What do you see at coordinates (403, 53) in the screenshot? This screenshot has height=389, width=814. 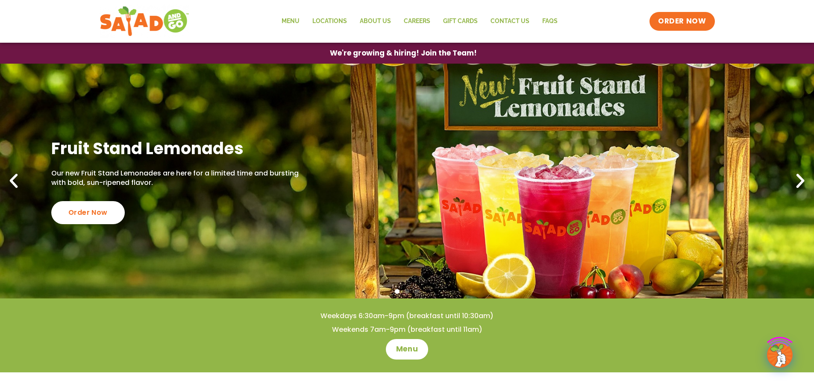 I see `a: We're growing & hiring! Join the Team!` at bounding box center [403, 53].